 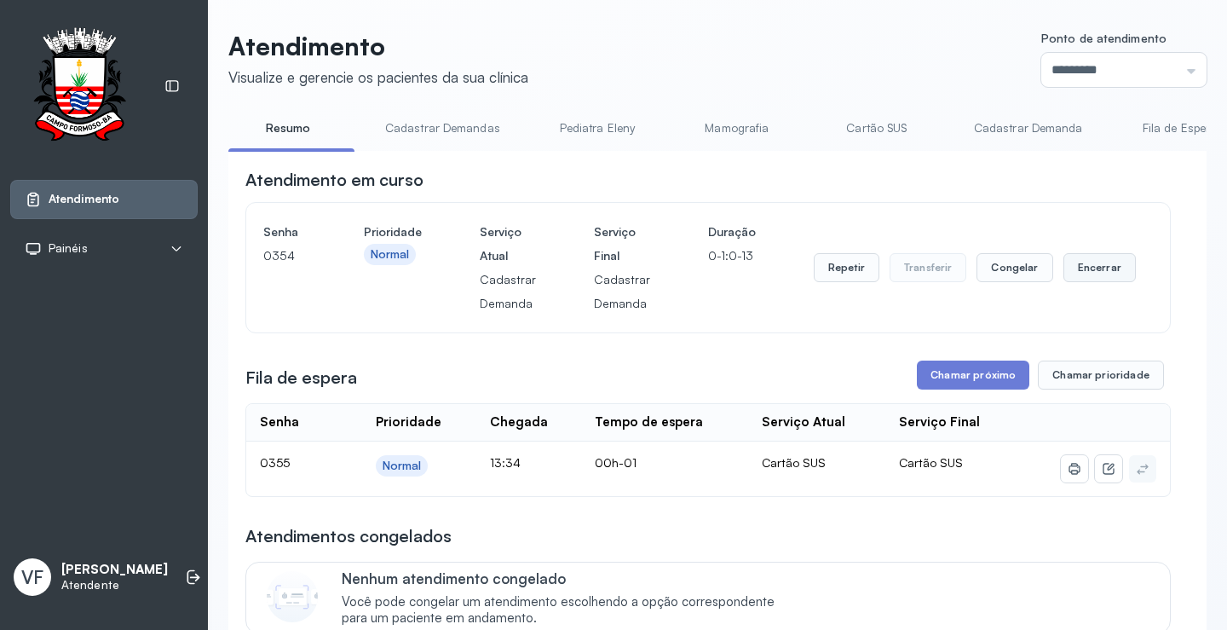 I want to click on h4: Serviço Atual, so click(x=508, y=244).